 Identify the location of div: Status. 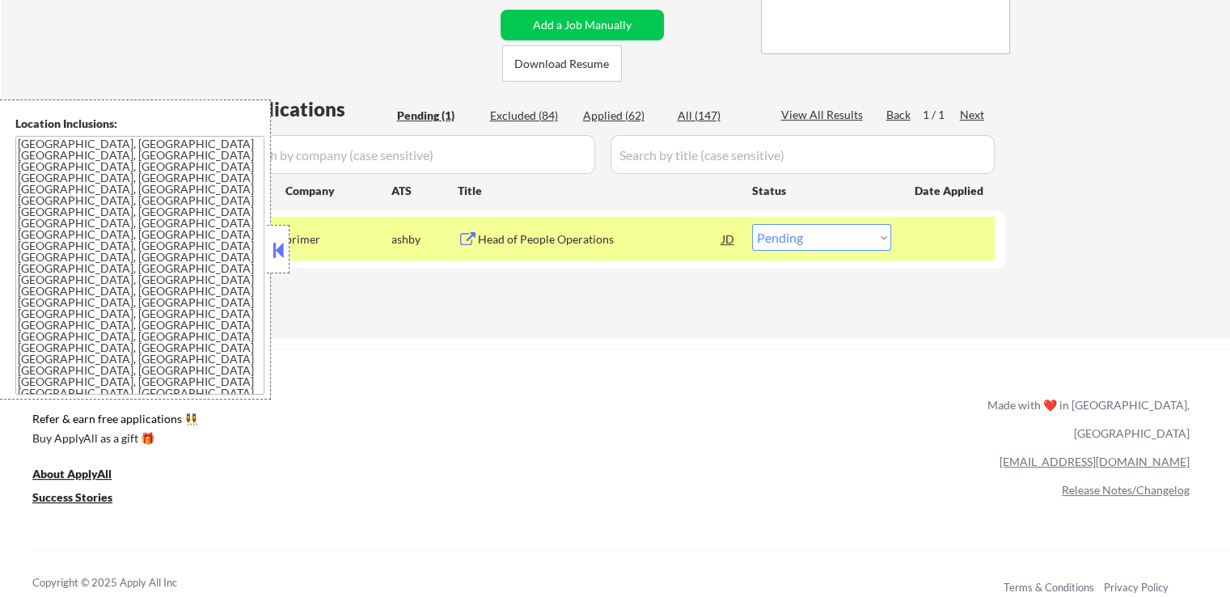
(822, 190).